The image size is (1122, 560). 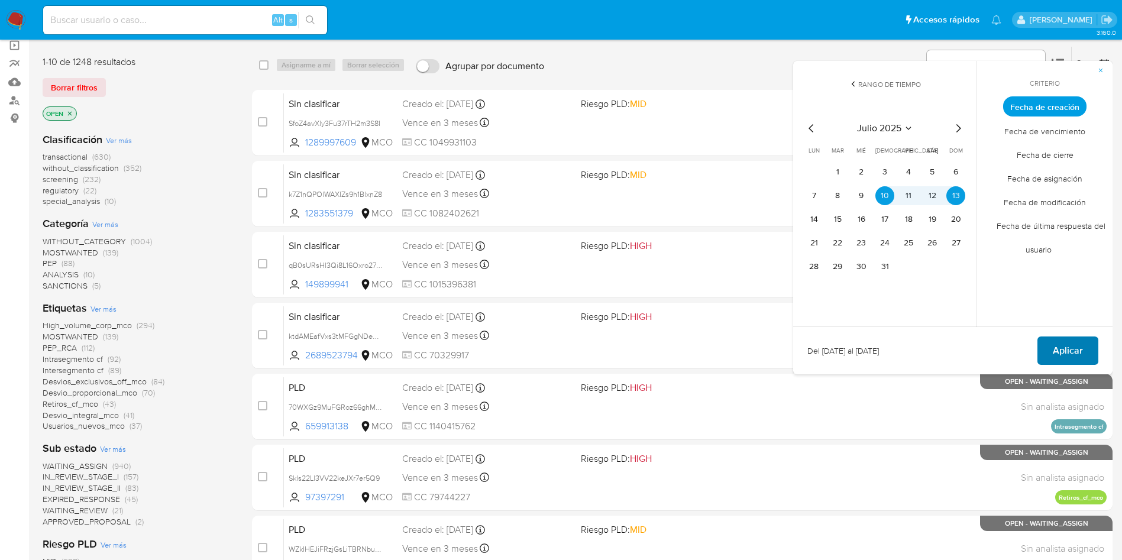 I want to click on p: damian.rodriguez@mercadolibre.com, so click(x=1063, y=20).